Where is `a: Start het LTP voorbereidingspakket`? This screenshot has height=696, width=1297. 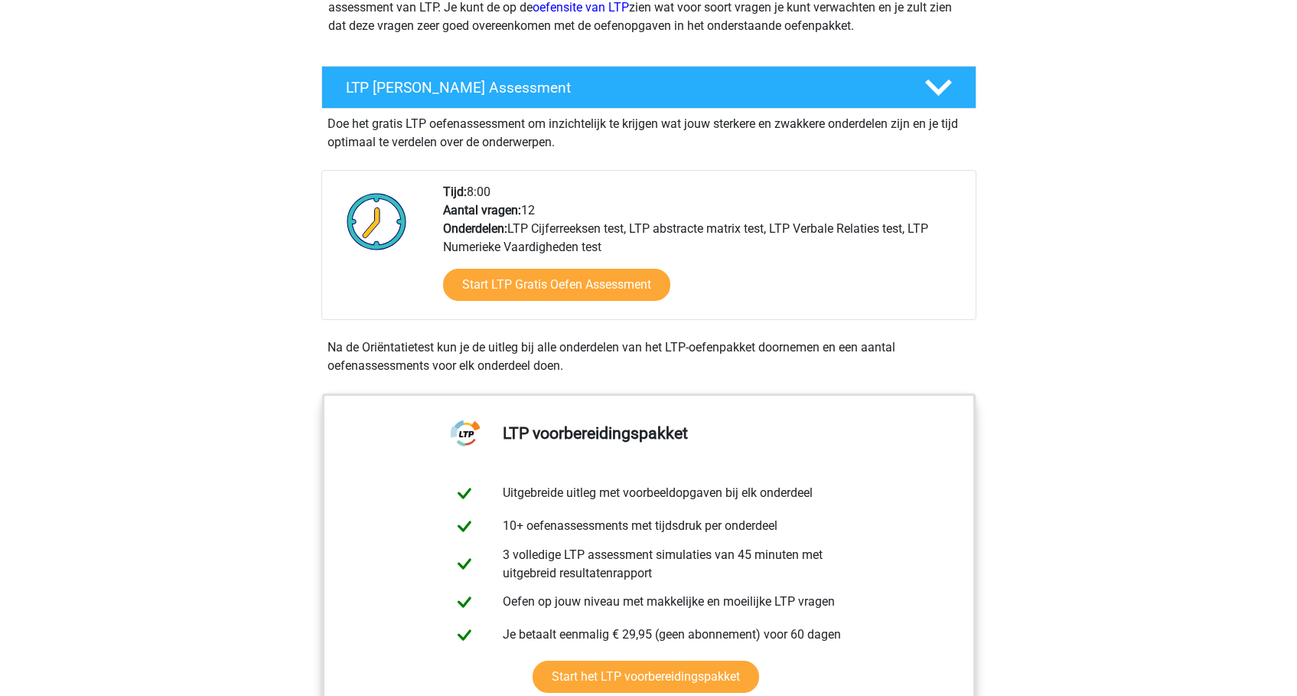
a: Start het LTP voorbereidingspakket is located at coordinates (646, 676).